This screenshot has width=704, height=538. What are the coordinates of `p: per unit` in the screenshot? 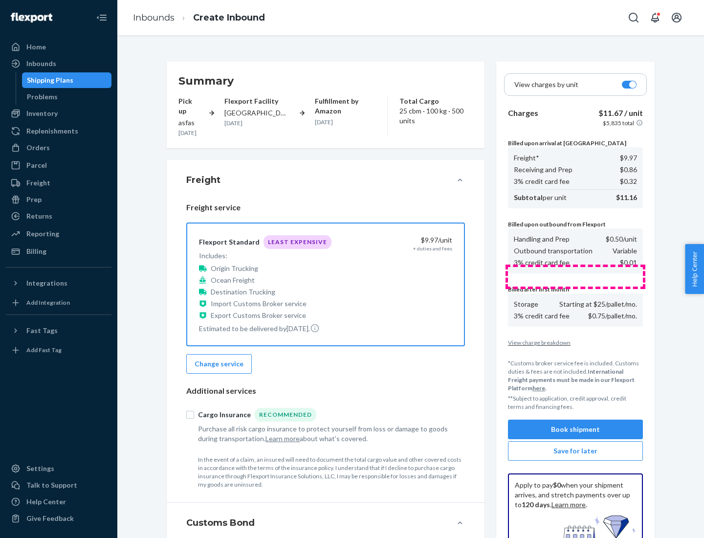 It's located at (540, 197).